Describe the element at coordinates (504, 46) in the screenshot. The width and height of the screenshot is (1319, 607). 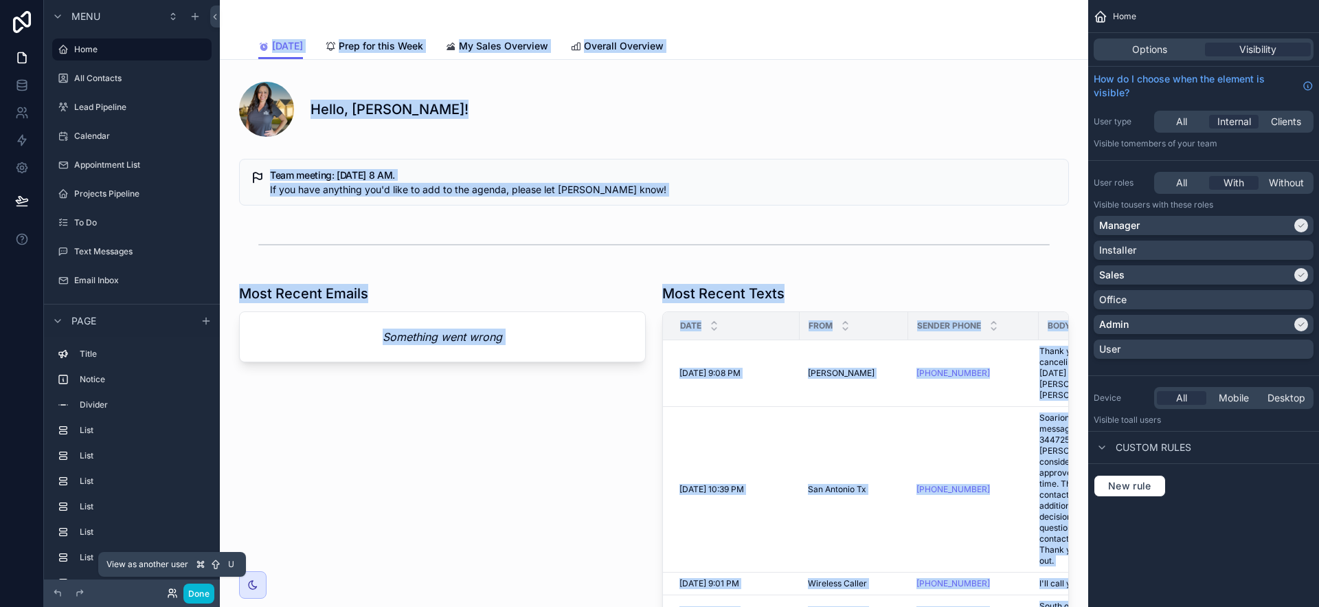
I see `span: My Sales Overview` at that location.